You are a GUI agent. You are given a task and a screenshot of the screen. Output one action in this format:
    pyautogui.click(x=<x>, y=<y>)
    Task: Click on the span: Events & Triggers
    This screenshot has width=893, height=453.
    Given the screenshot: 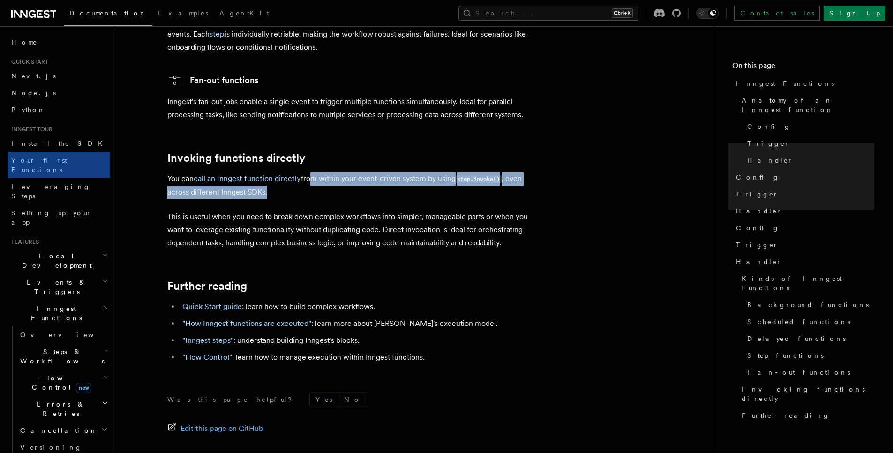 What is the action you would take?
    pyautogui.click(x=55, y=287)
    